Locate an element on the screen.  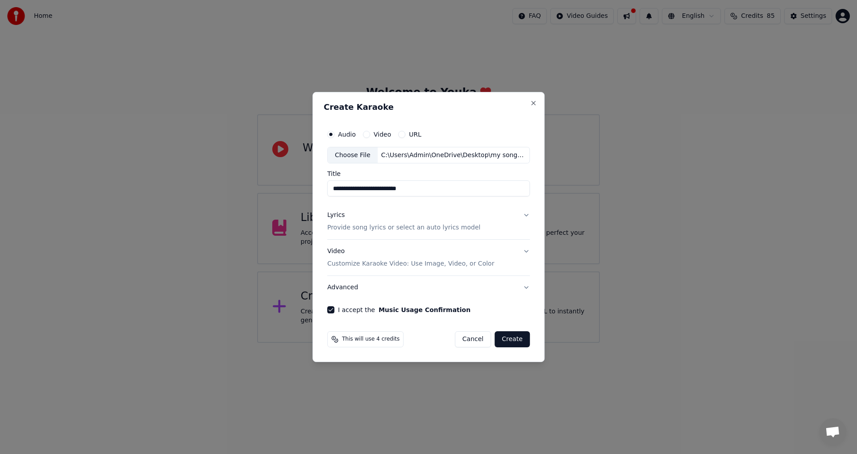
label: I accept the is located at coordinates (404, 310).